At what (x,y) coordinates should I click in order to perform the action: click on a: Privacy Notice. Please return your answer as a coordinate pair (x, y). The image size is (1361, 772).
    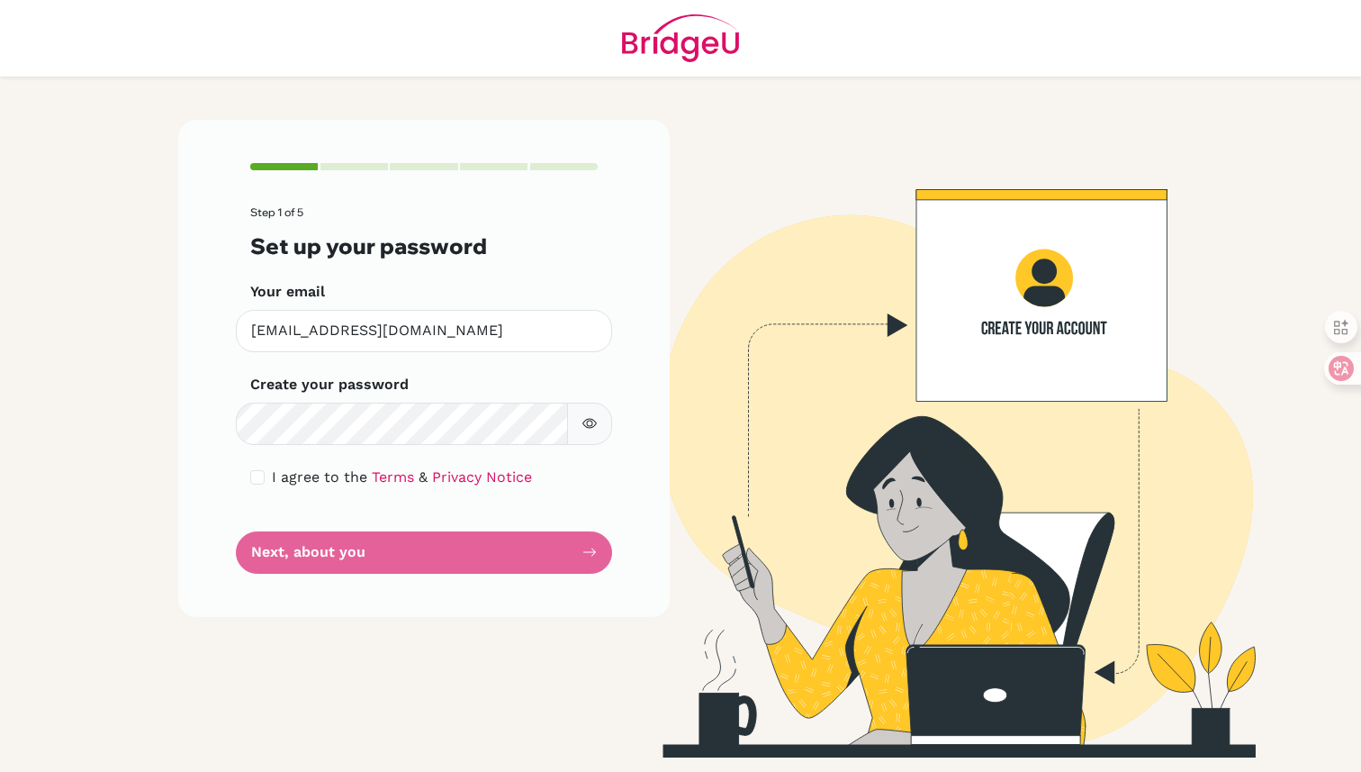
    Looking at the image, I should click on (482, 476).